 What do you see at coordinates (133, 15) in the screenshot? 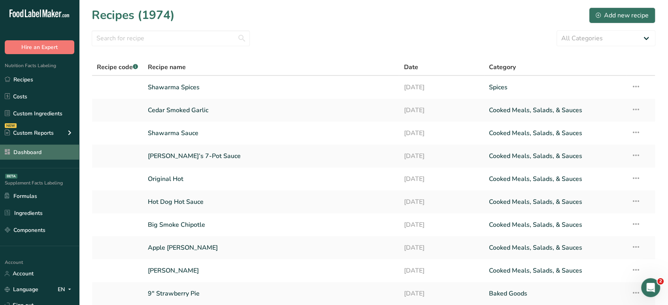
I see `h1: Recipes (1974)` at bounding box center [133, 15].